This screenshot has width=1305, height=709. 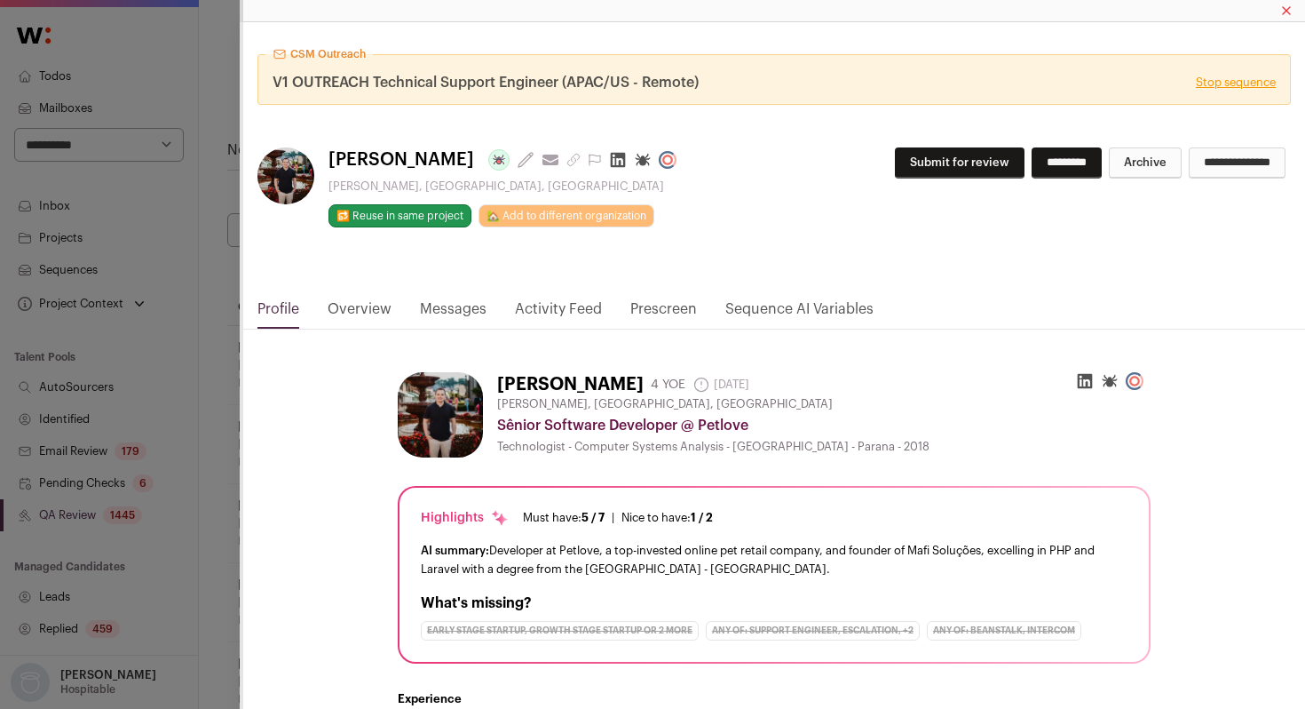 What do you see at coordinates (278, 313) in the screenshot?
I see `a: Profile` at bounding box center [278, 313].